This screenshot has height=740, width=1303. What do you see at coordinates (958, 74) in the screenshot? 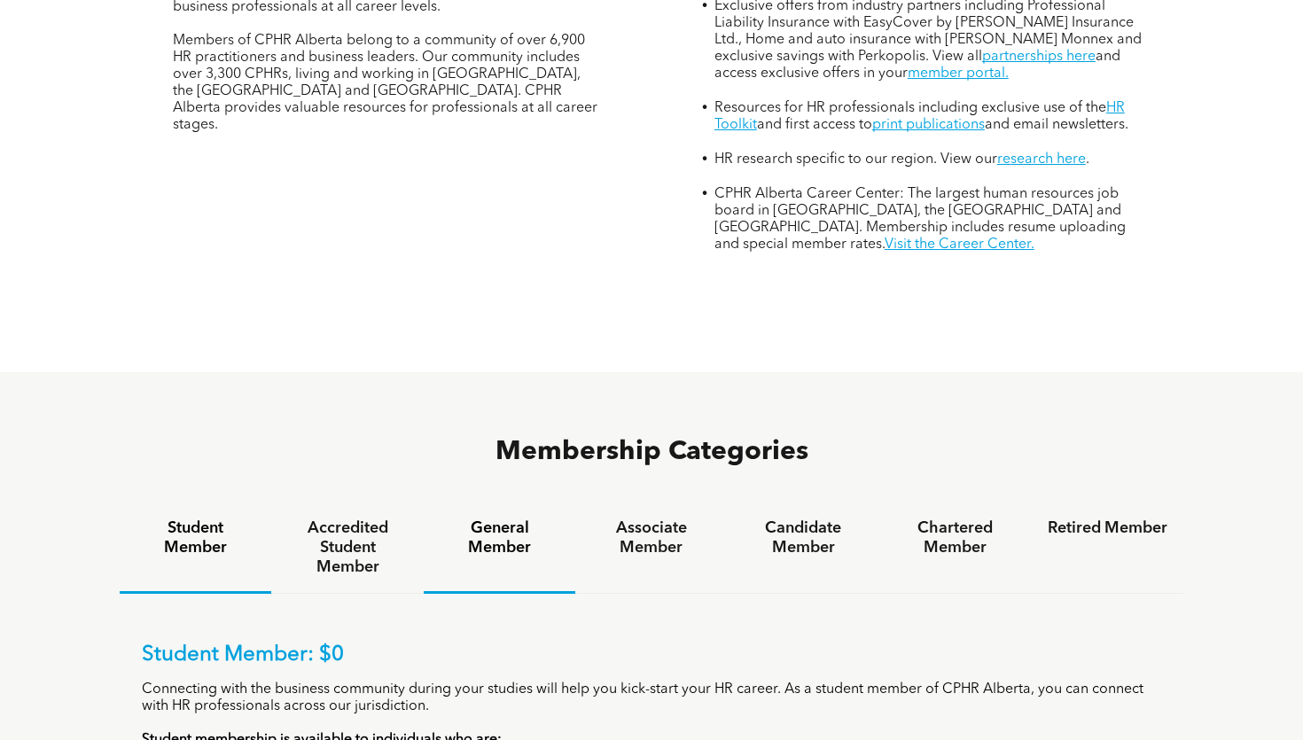
I see `a: member portal.` at bounding box center [958, 74].